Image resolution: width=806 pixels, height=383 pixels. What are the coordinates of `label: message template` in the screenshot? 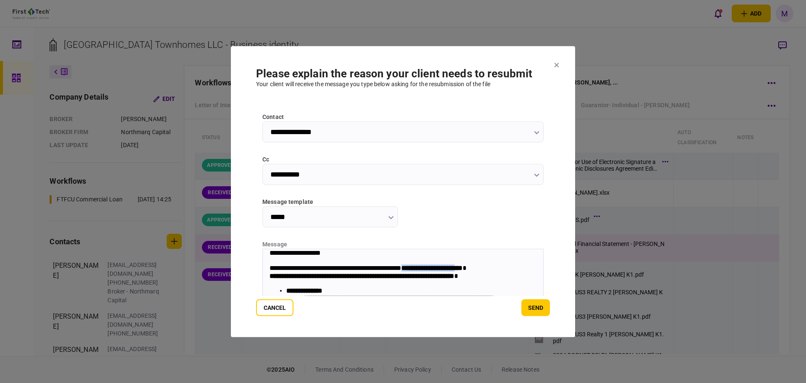 It's located at (330, 201).